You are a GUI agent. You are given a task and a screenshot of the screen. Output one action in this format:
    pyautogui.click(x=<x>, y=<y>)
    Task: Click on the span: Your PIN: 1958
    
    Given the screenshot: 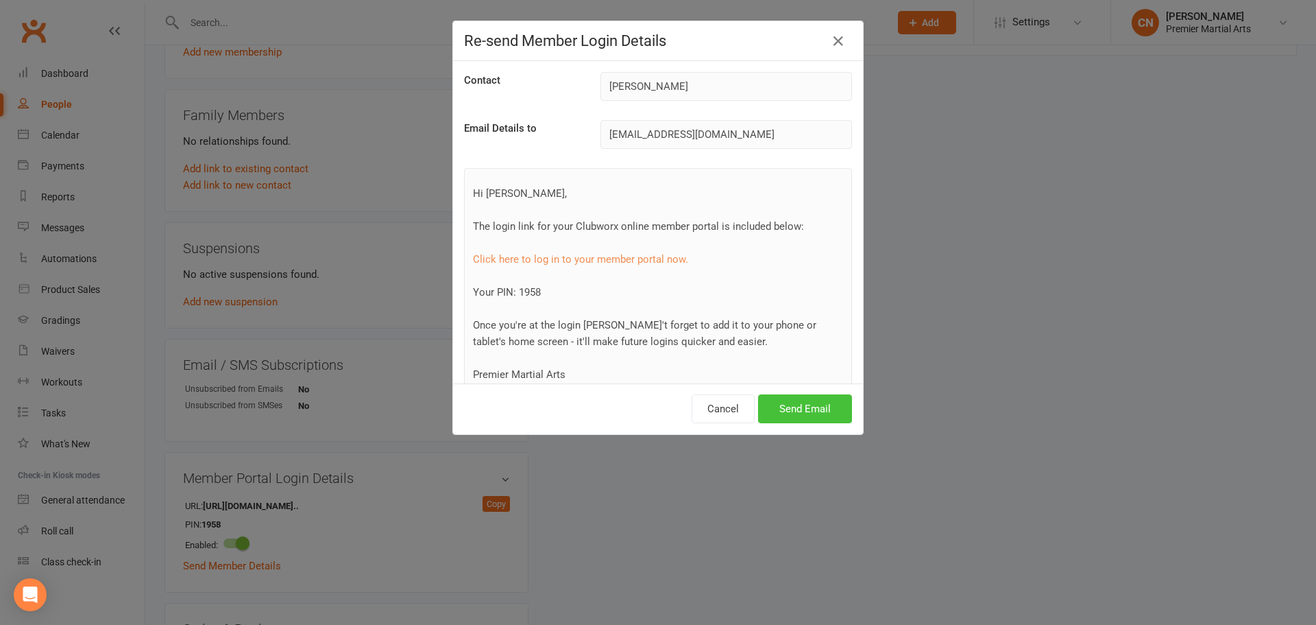 What is the action you would take?
    pyautogui.click(x=507, y=292)
    